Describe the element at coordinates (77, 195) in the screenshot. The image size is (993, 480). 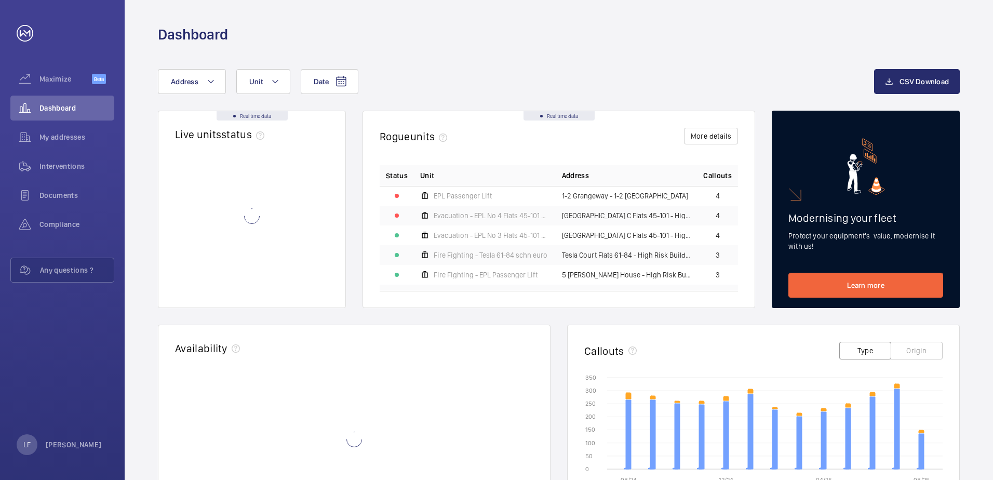
I see `span: Documents` at that location.